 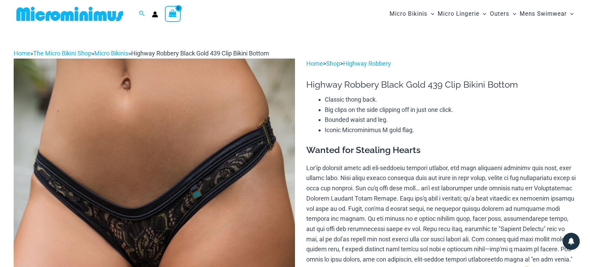 I want to click on img: MM SHOP LOGO FLAT, so click(x=70, y=14).